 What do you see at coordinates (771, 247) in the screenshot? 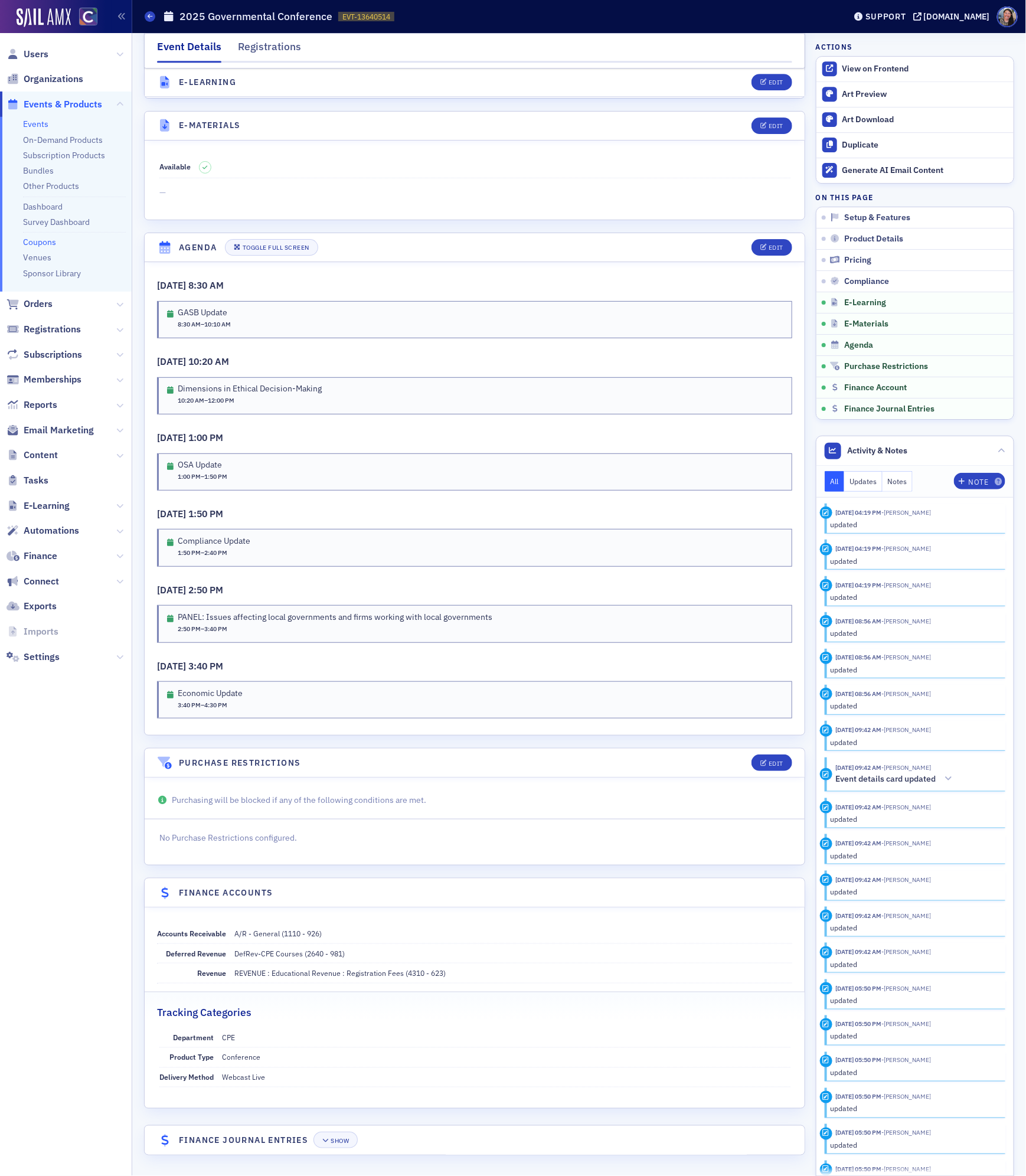
I see `button: Edit` at bounding box center [771, 247].